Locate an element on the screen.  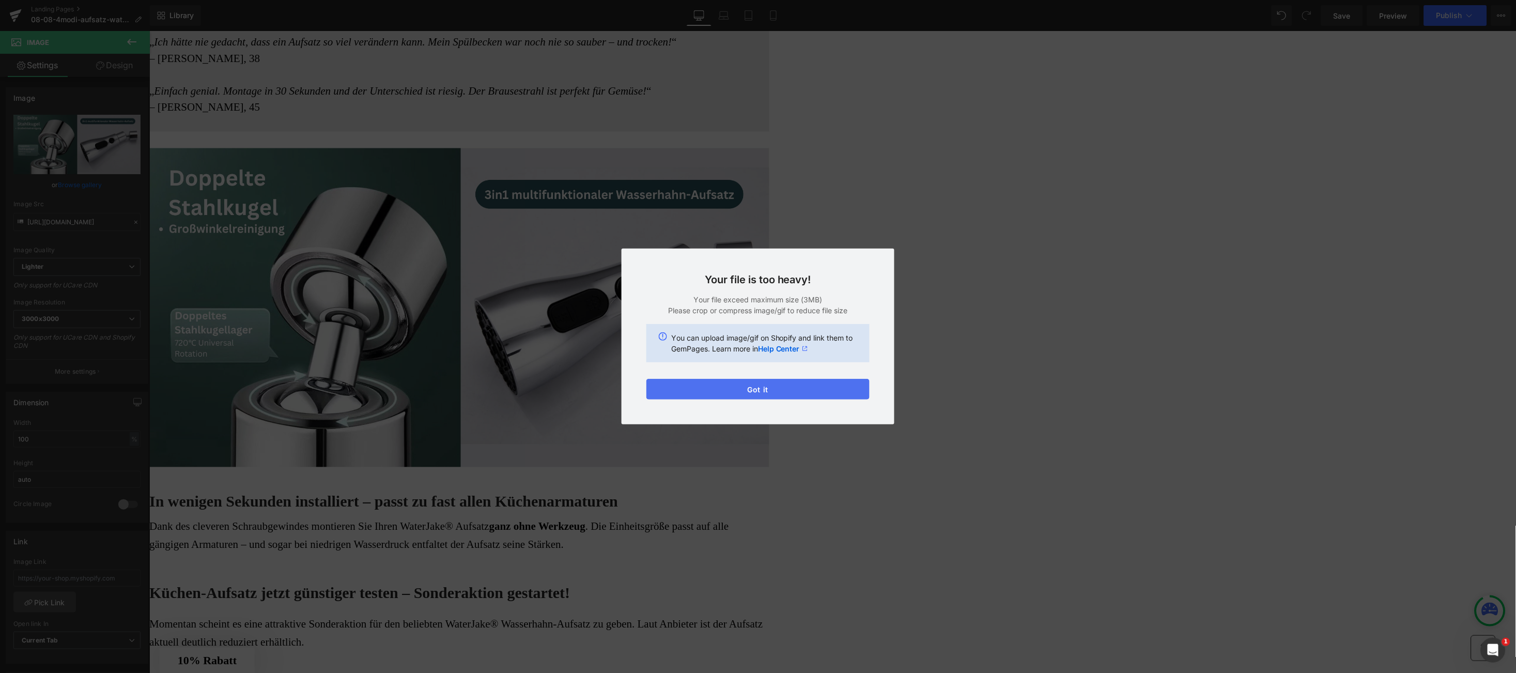
a: Help Center is located at coordinates (783, 348).